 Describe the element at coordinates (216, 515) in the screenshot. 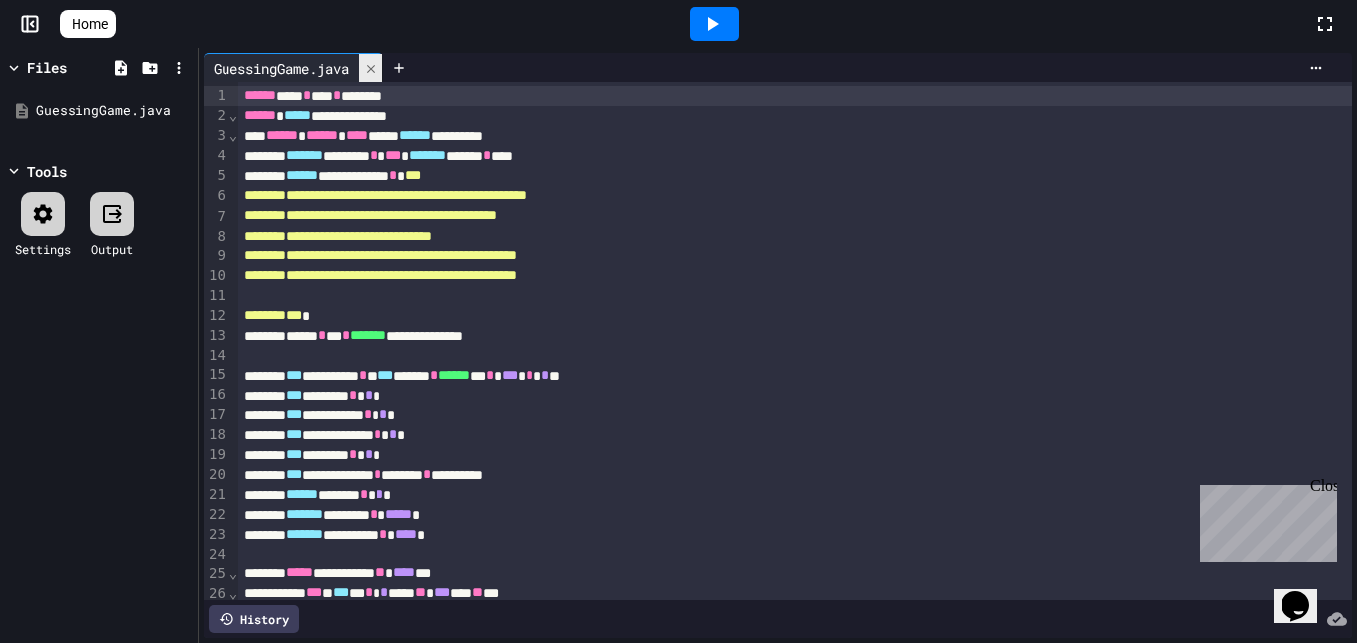

I see `div: 22` at that location.